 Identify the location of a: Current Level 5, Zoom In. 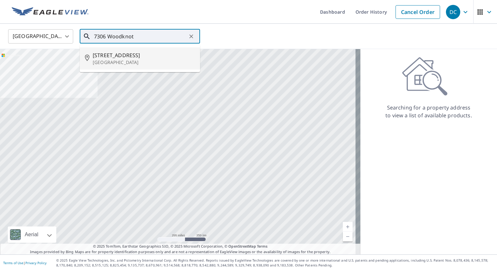
(348, 227).